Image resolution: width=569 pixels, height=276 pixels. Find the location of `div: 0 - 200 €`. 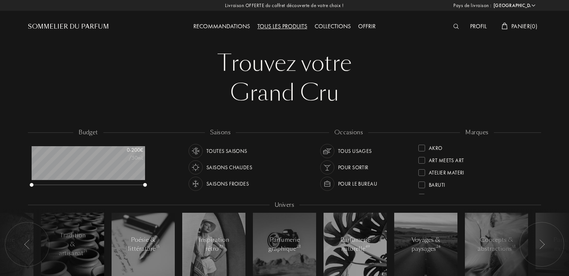

div: 0 - 200 € is located at coordinates (125, 150).